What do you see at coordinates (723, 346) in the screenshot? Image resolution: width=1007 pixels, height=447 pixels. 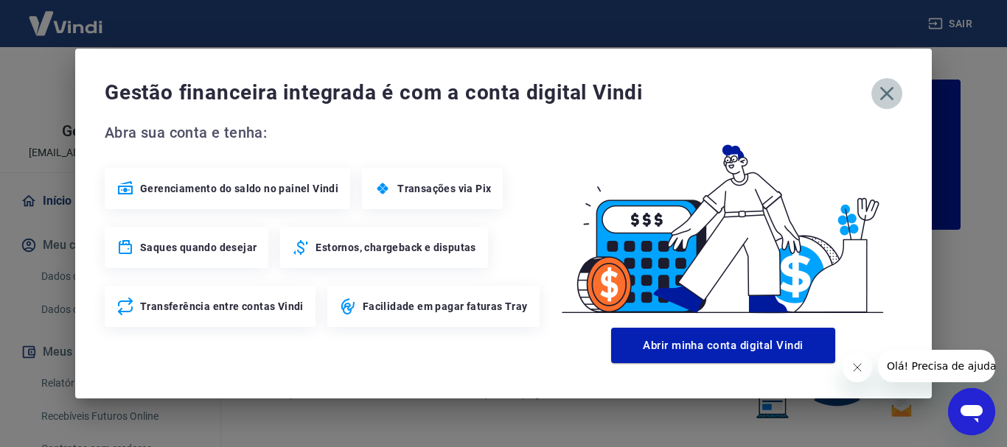 I see `button: Abrir minha conta digital Vindi` at bounding box center [723, 346].